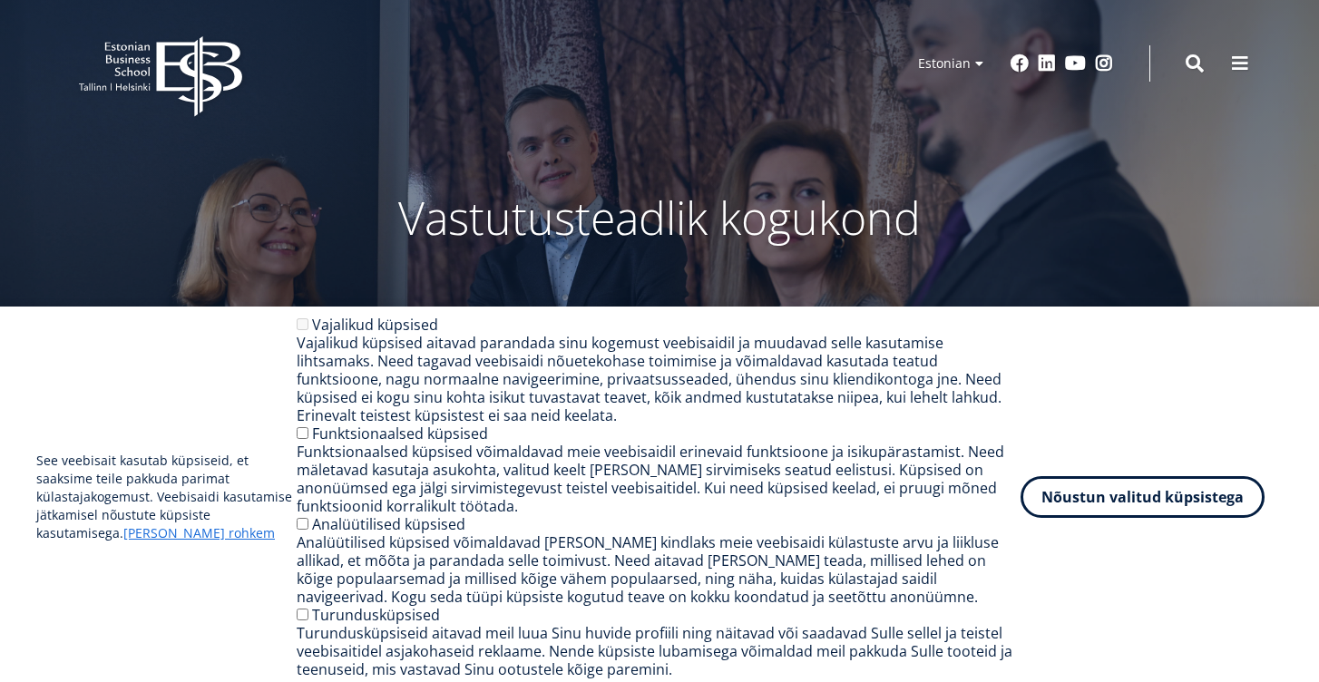 The width and height of the screenshot is (1319, 682). What do you see at coordinates (400, 434) in the screenshot?
I see `label: Funktsionaalsed küpsised` at bounding box center [400, 434].